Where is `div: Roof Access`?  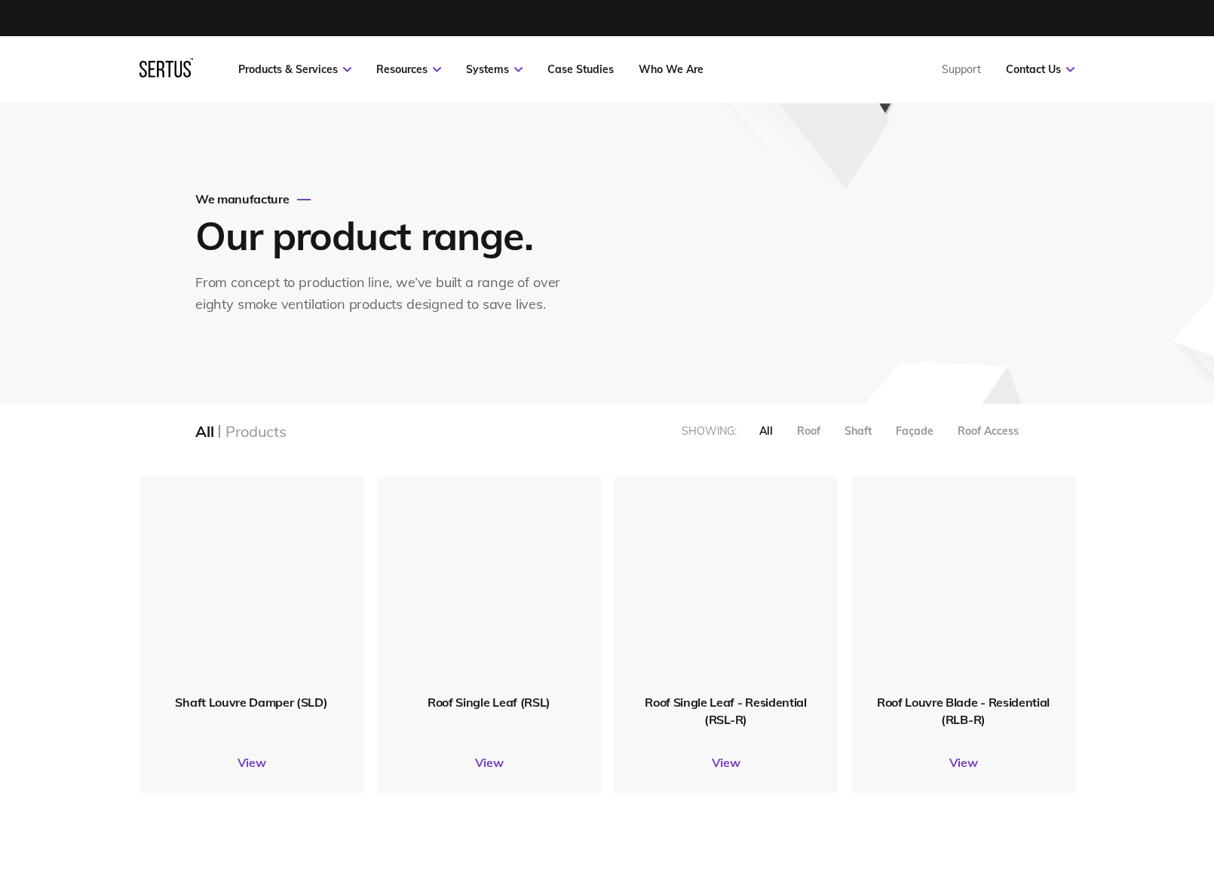
div: Roof Access is located at coordinates (987, 431).